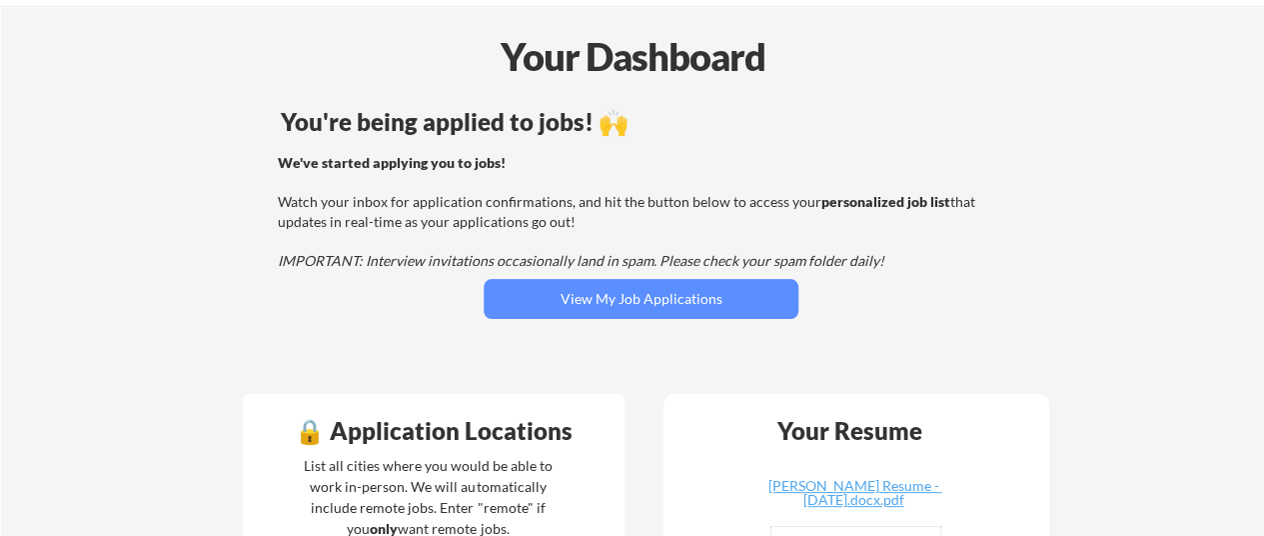  What do you see at coordinates (434, 431) in the screenshot?
I see `div: 🔒 Application Locations` at bounding box center [434, 431].